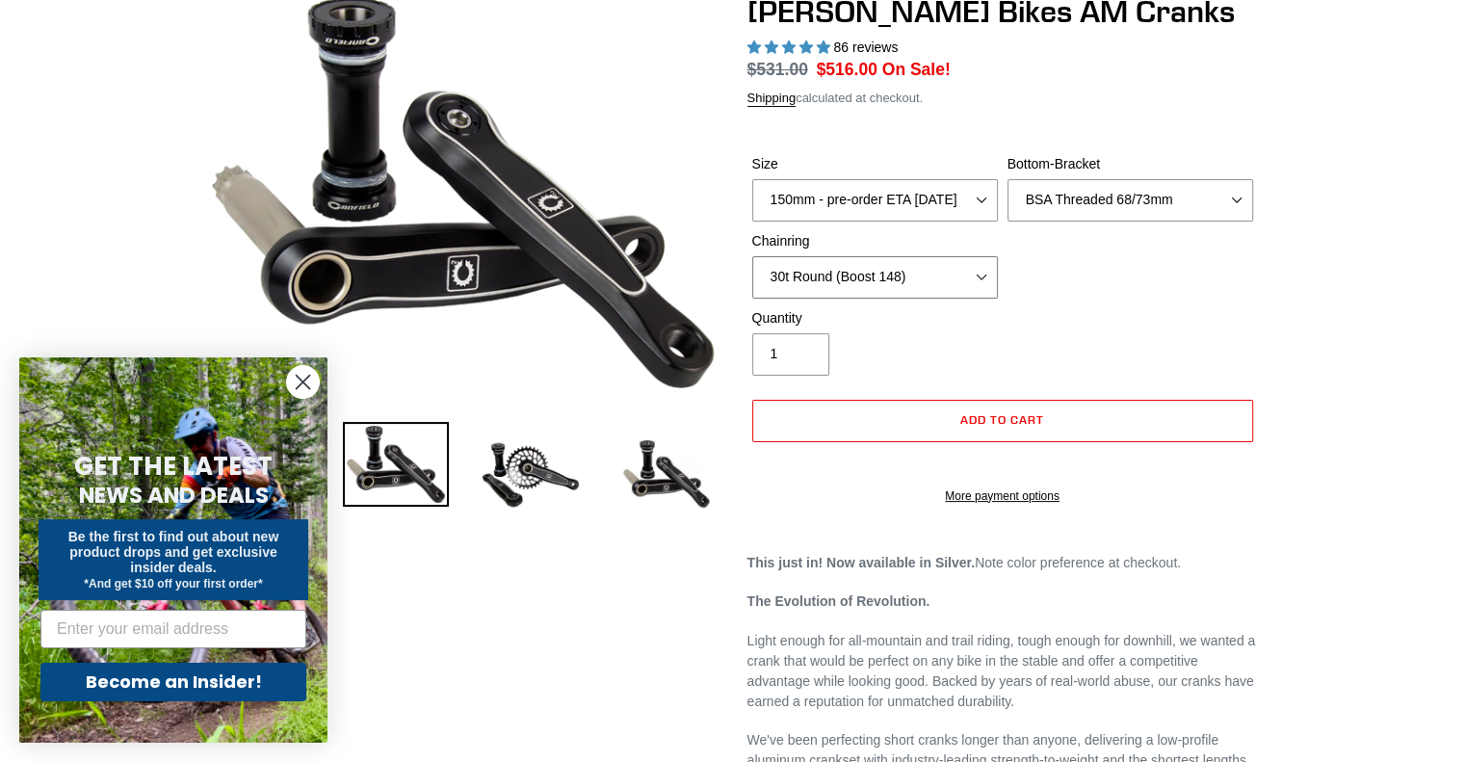 The width and height of the screenshot is (1465, 762). I want to click on span: *And get $10 off your first order*, so click(172, 584).